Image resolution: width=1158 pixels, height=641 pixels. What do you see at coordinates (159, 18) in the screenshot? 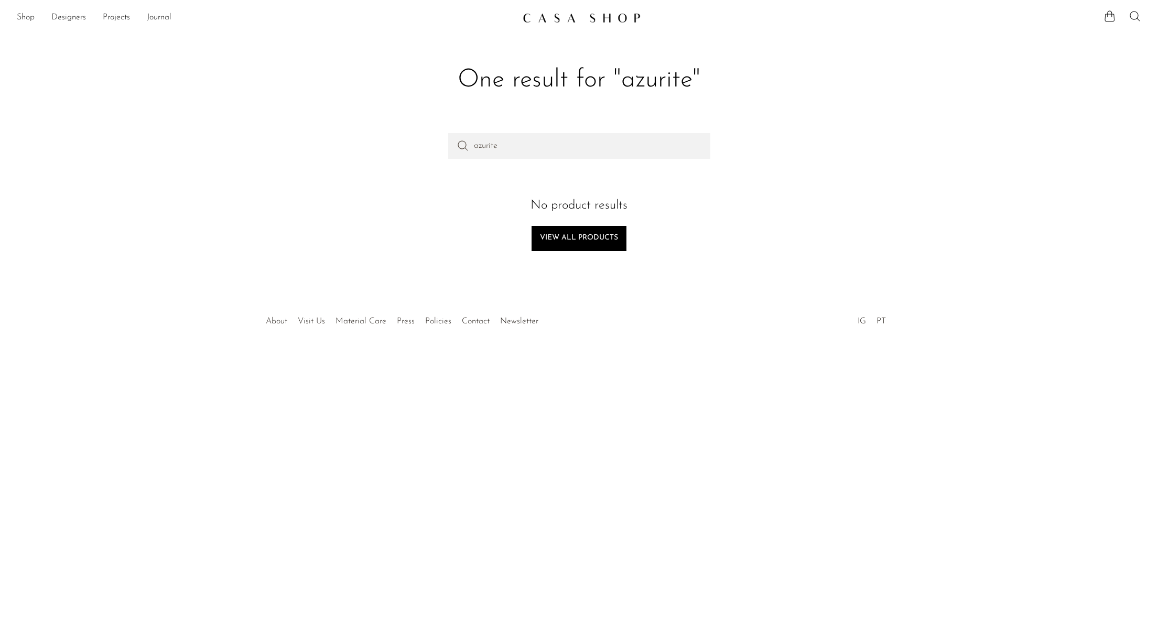
I see `a: Journal` at bounding box center [159, 18].